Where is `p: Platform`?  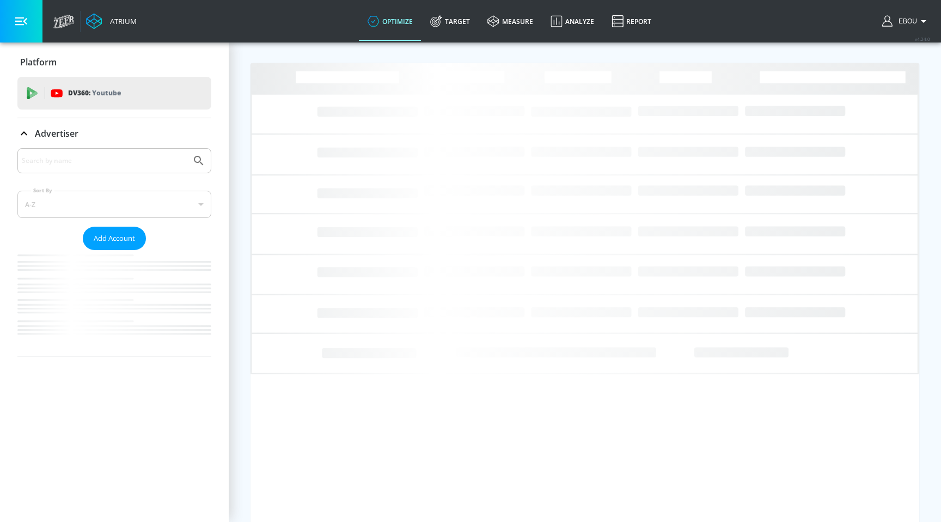
p: Platform is located at coordinates (38, 62).